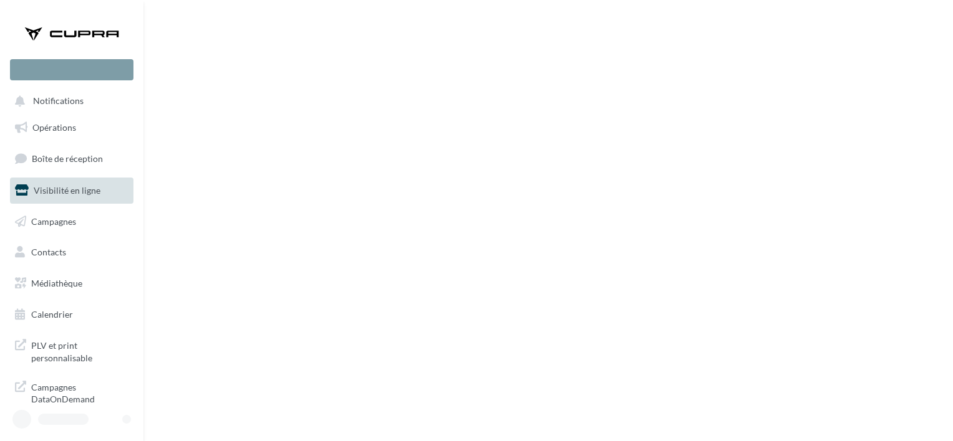 This screenshot has height=441, width=953. I want to click on a: Médiathèque, so click(72, 284).